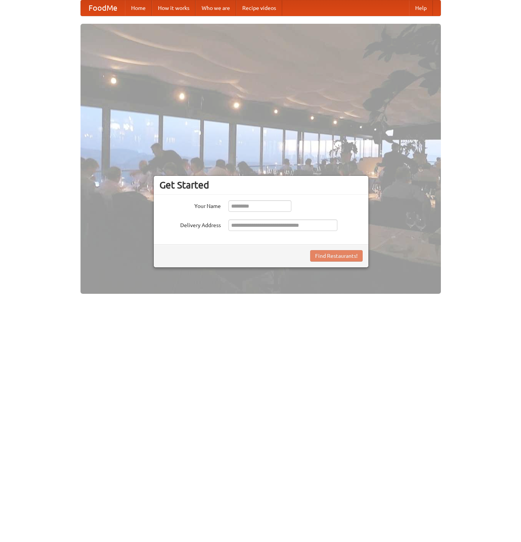 This screenshot has width=521, height=542. I want to click on label: Delivery Address, so click(190, 224).